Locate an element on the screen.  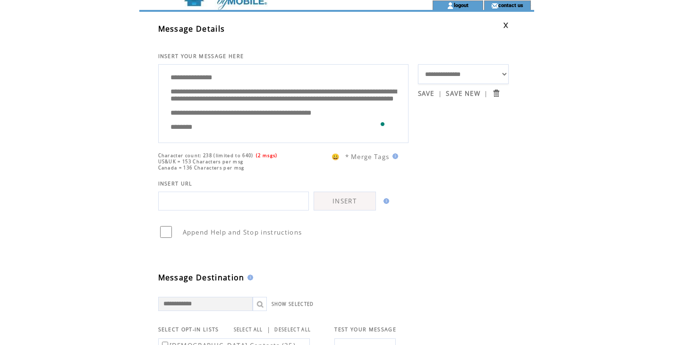
img: account_icon.gif is located at coordinates (450, 6).